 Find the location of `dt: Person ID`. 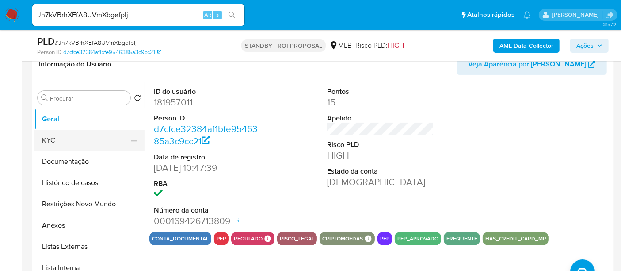

dt: Person ID is located at coordinates (207, 118).